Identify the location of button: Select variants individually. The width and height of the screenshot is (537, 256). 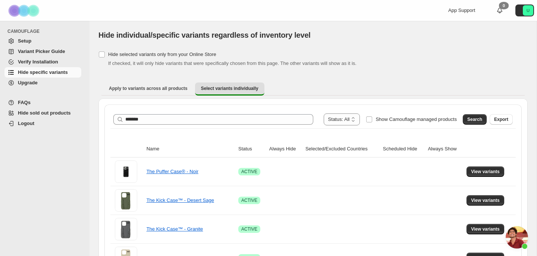
(230, 89).